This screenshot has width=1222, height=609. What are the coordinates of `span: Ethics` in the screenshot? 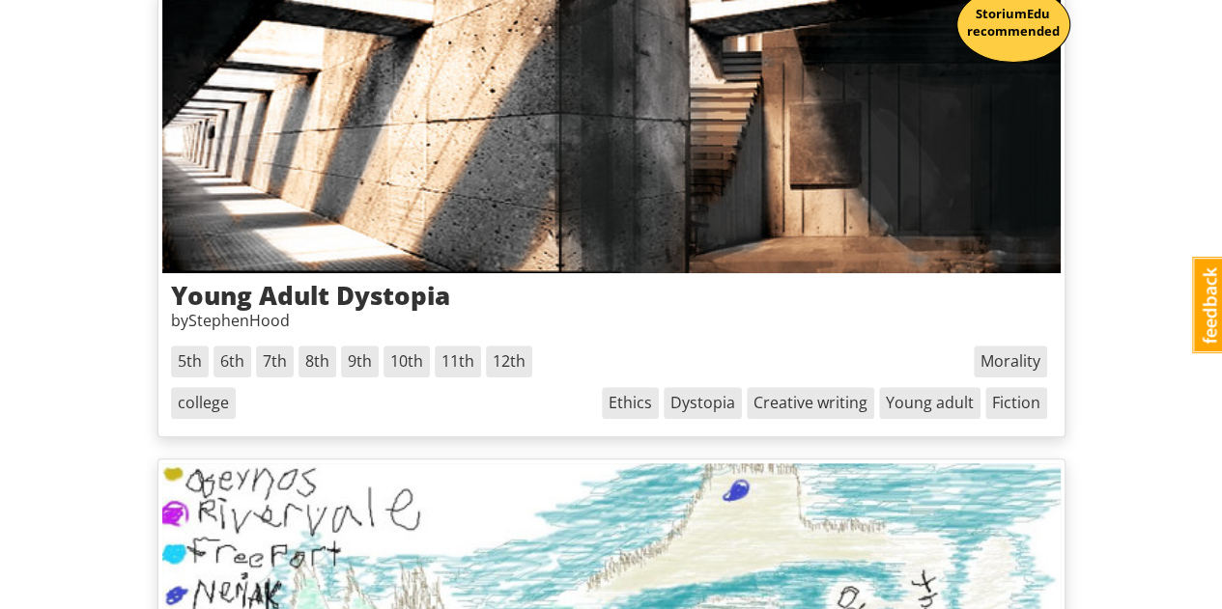 It's located at (630, 403).